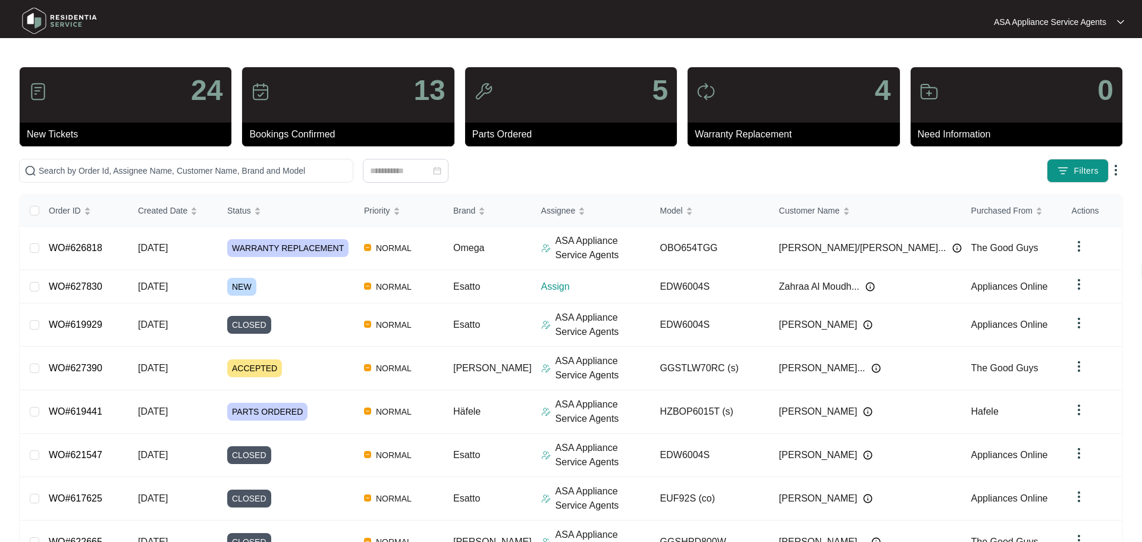 This screenshot has height=542, width=1142. I want to click on p: Need Information, so click(1020, 134).